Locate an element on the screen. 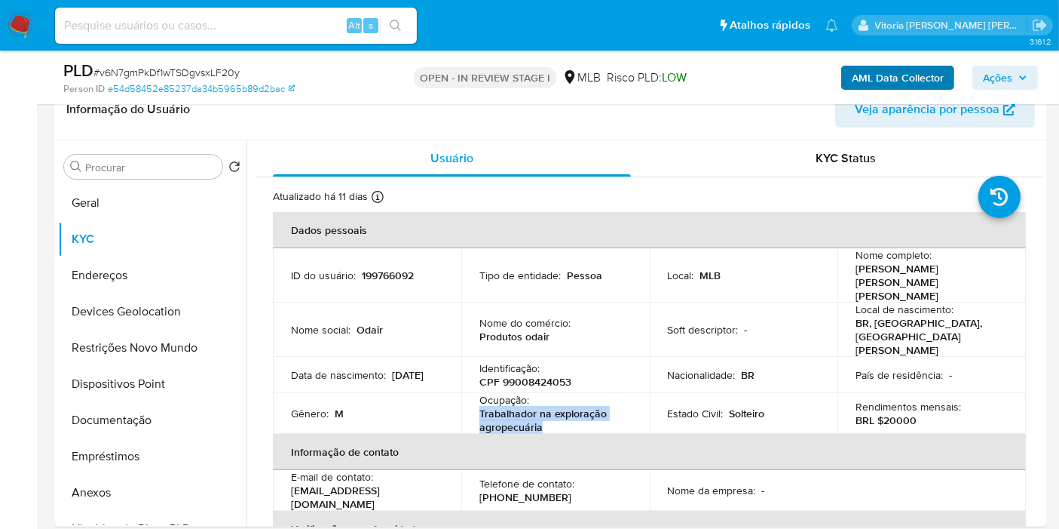  p: Produtos odair is located at coordinates (514, 336).